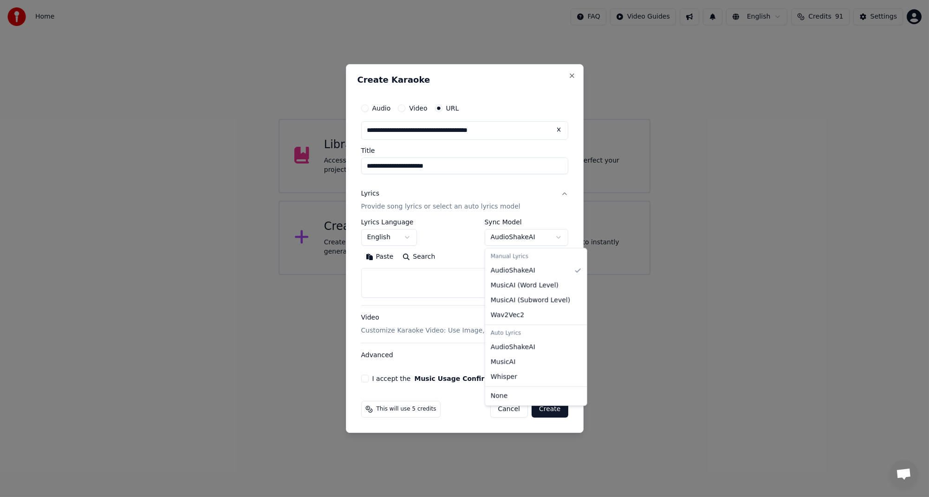 This screenshot has height=497, width=929. Describe the element at coordinates (536, 333) in the screenshot. I see `div: Auto Lyrics` at that location.